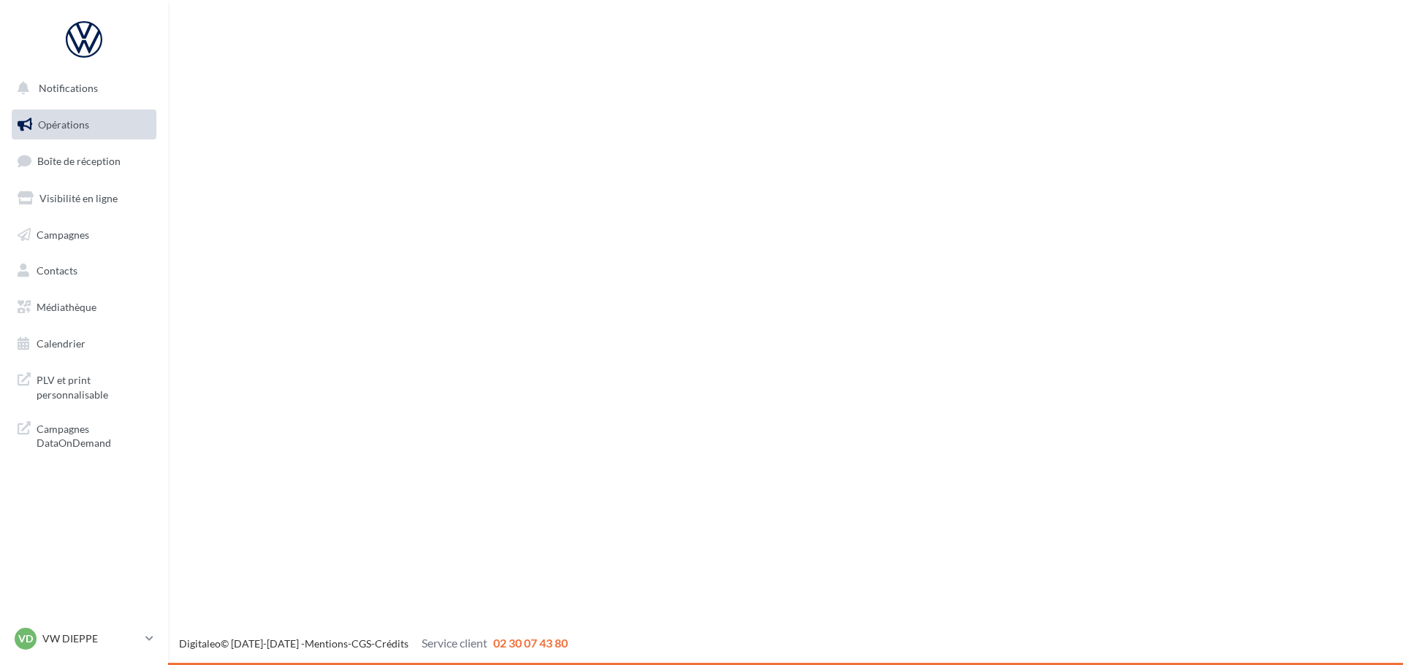 The height and width of the screenshot is (665, 1403). What do you see at coordinates (530, 643) in the screenshot?
I see `span: 02 30 07 43 80` at bounding box center [530, 643].